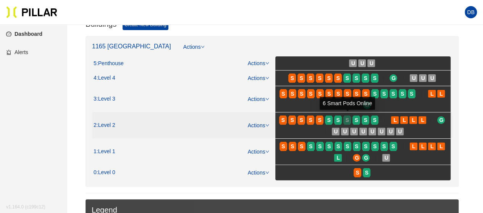 The width and height of the screenshot is (483, 213). Describe the element at coordinates (104, 173) in the screenshot. I see `div: 0` at that location.